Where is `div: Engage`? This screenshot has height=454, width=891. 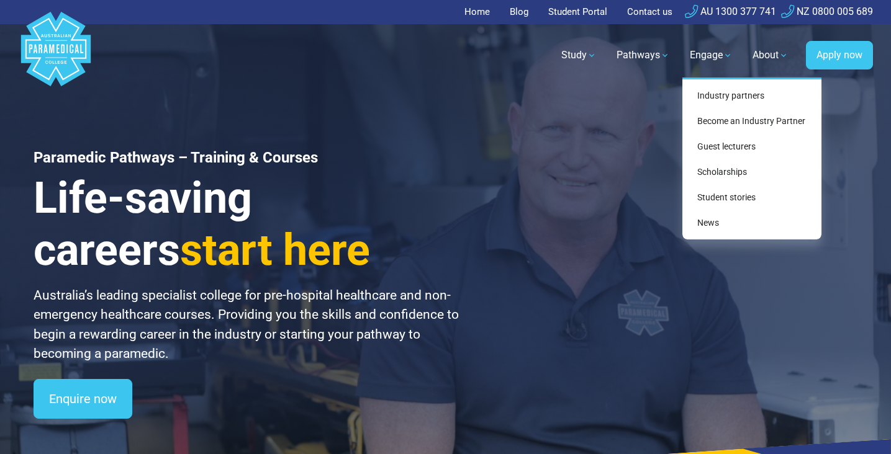 div: Engage is located at coordinates (752, 158).